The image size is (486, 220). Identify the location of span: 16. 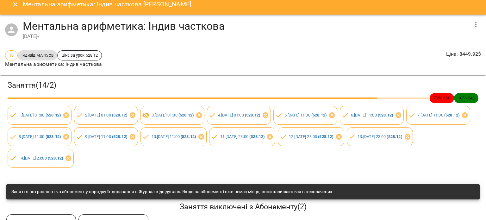
(11, 55).